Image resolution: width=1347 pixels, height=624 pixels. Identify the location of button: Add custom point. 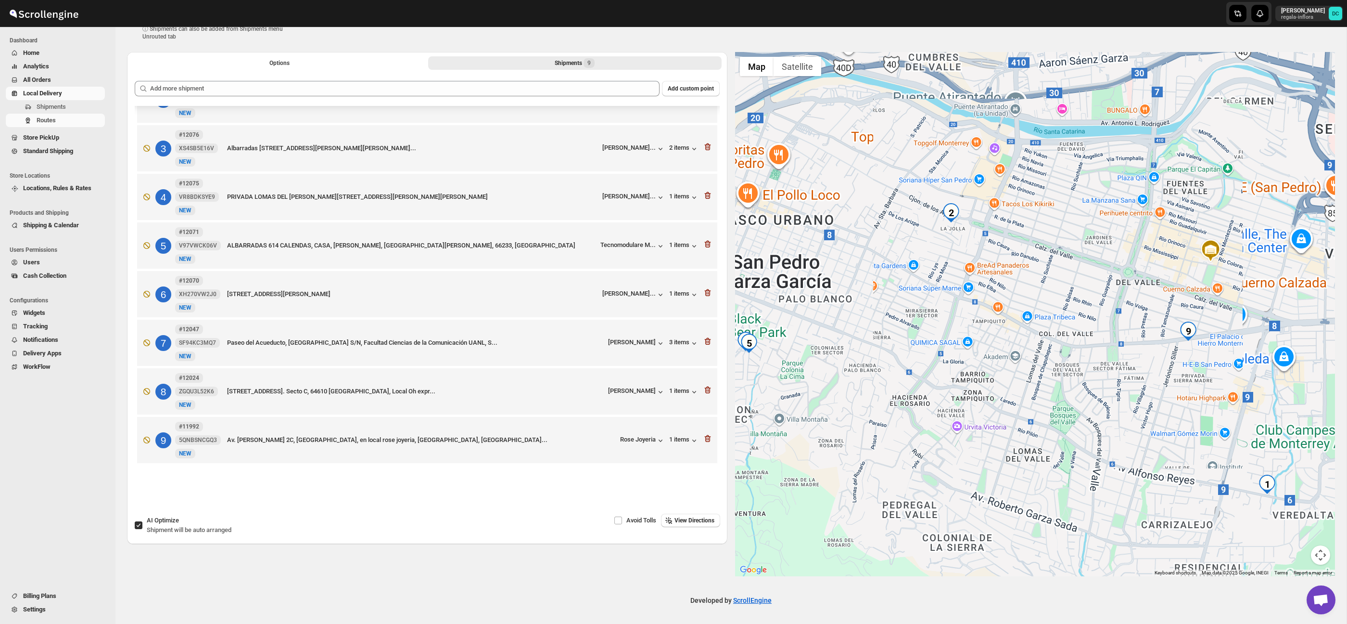
(691, 89).